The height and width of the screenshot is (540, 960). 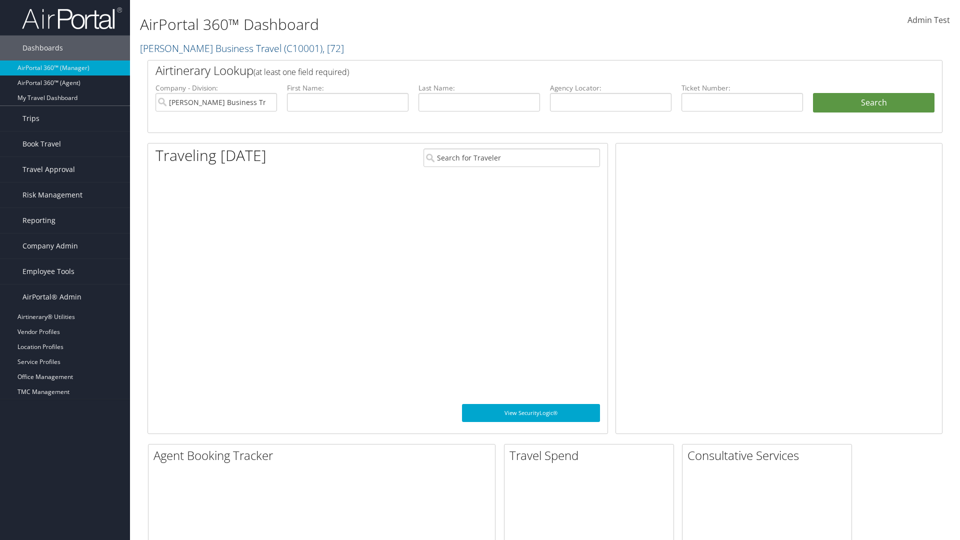 I want to click on img: airportal-logo.png, so click(x=72, y=18).